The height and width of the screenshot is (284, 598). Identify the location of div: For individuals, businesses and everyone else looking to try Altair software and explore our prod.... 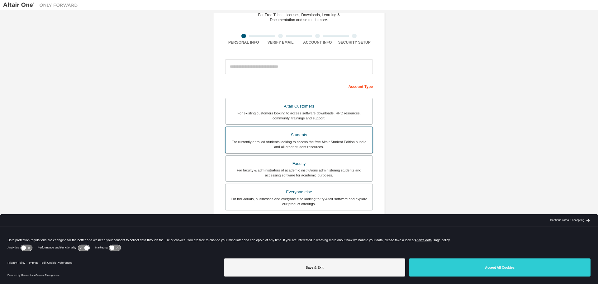
(299, 201).